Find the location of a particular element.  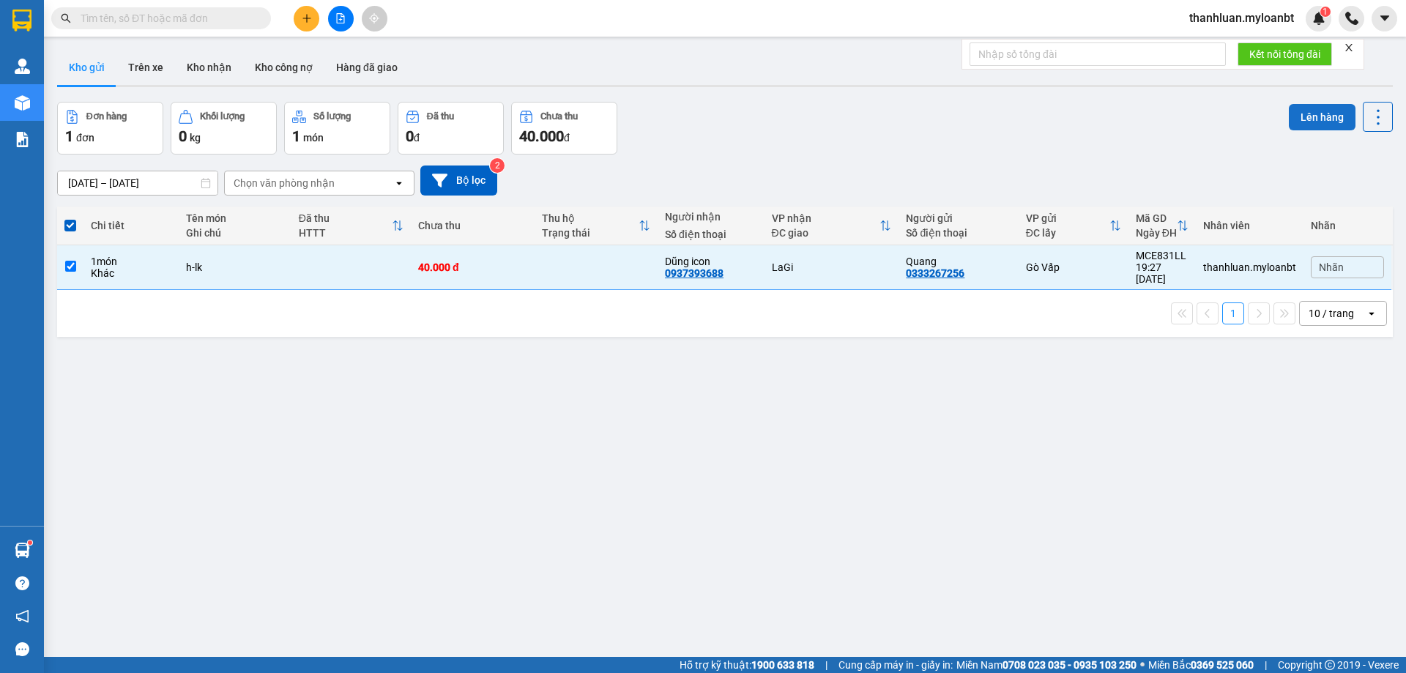

div: Khối lượng is located at coordinates (222, 116).